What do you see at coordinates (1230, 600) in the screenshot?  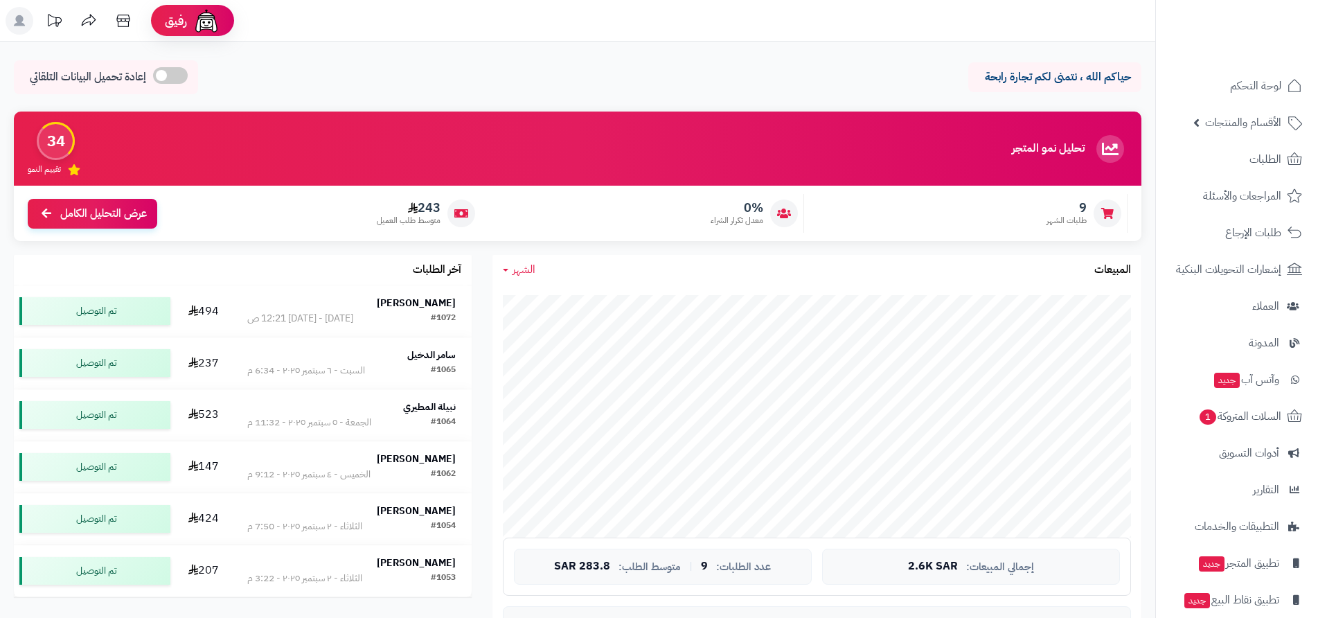 I see `span: تطبيق نقاط البيع` at bounding box center [1230, 600].